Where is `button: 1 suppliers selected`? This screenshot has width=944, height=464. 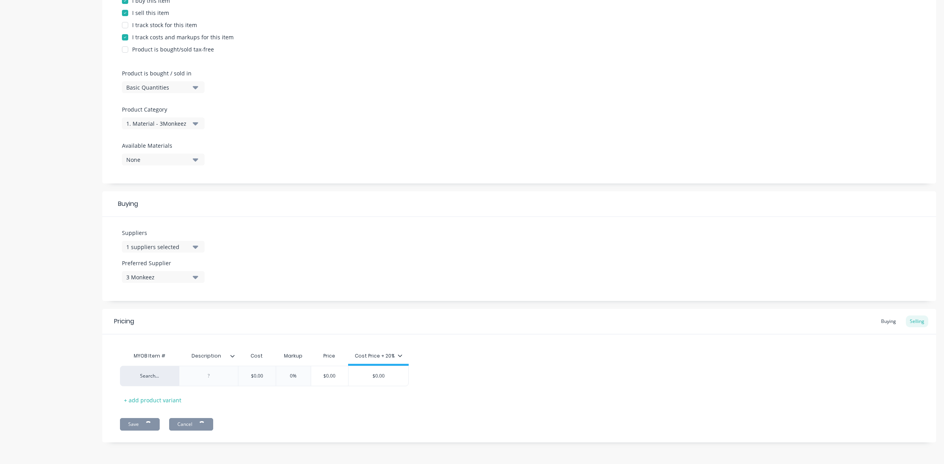
button: 1 suppliers selected is located at coordinates (163, 247).